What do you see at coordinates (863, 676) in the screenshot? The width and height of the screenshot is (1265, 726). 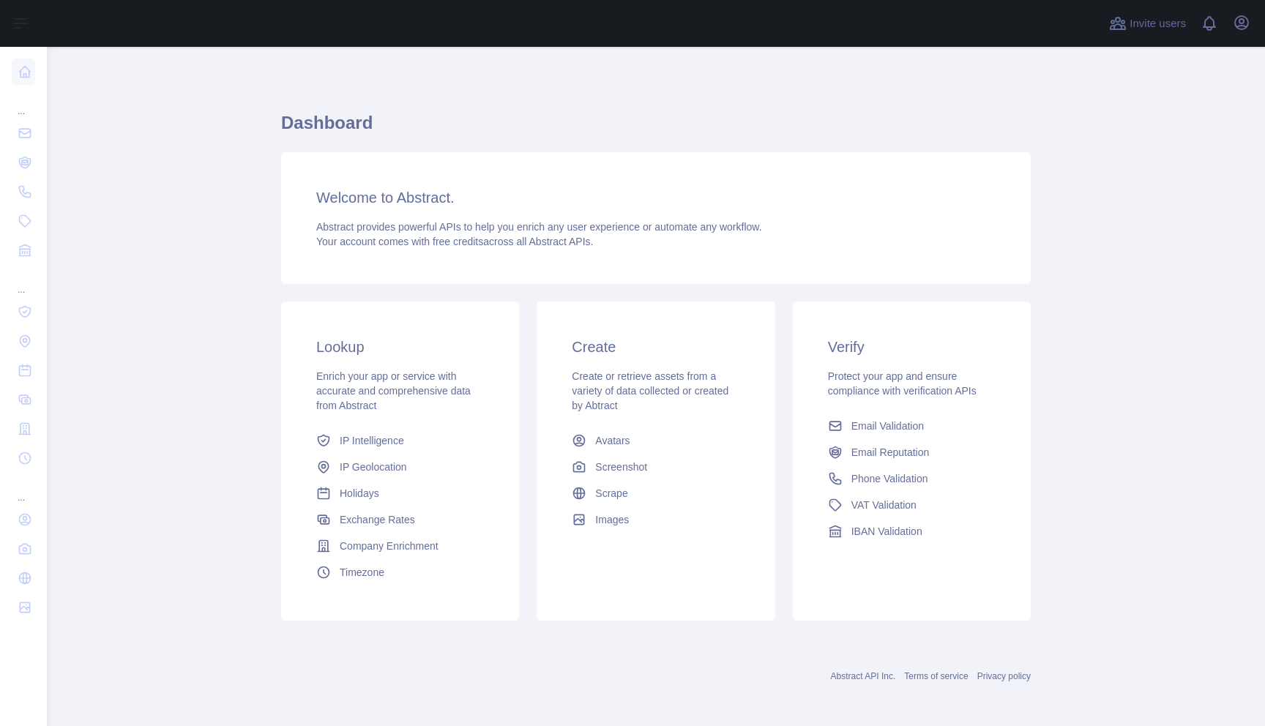 I see `a: Abstract API Inc.` at bounding box center [863, 676].